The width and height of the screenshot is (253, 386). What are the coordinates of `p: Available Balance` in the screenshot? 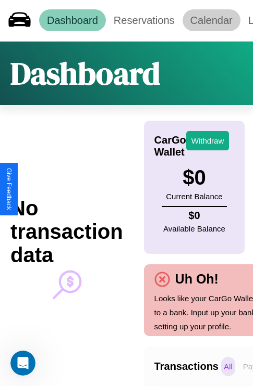 It's located at (194, 229).